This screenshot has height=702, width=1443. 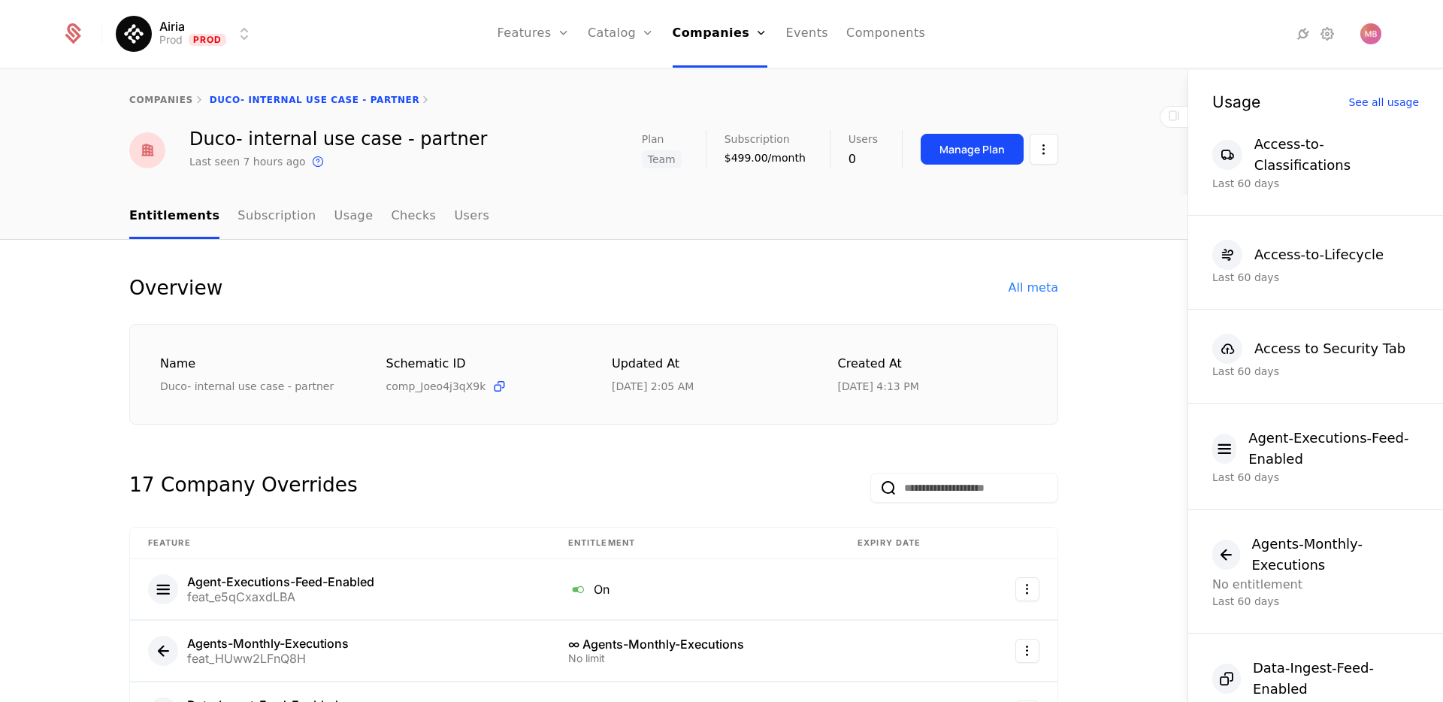 I want to click on div: See all usage, so click(x=1383, y=102).